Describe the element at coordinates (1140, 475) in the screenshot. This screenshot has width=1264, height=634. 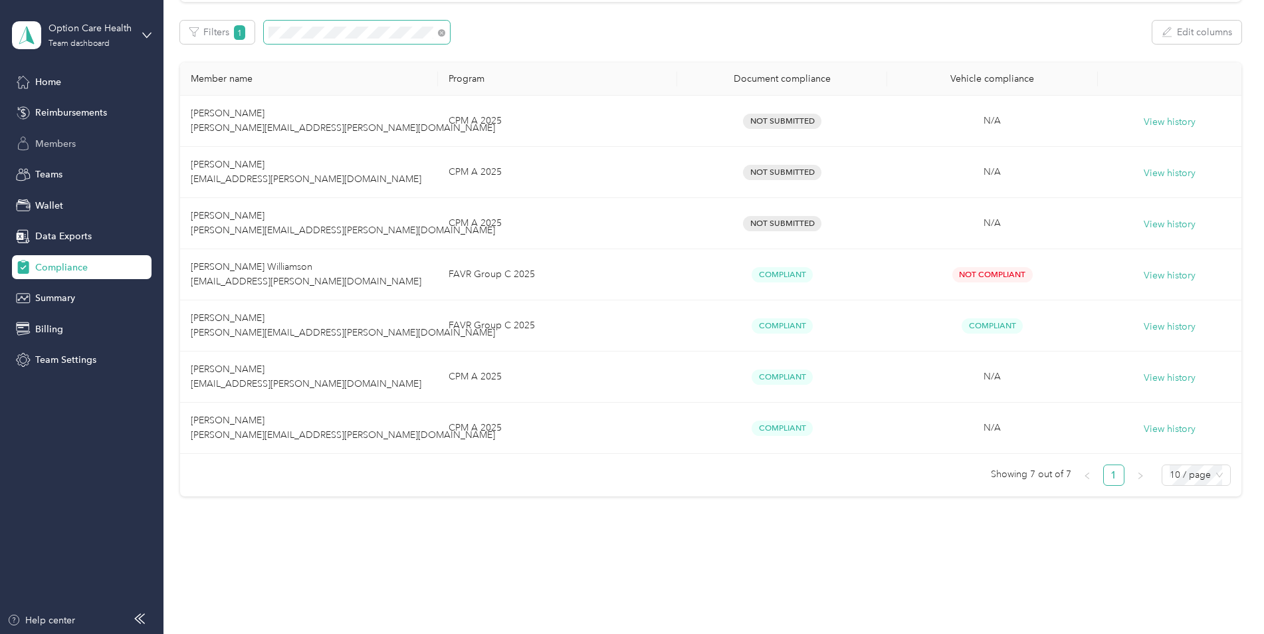
I see `button: right` at that location.